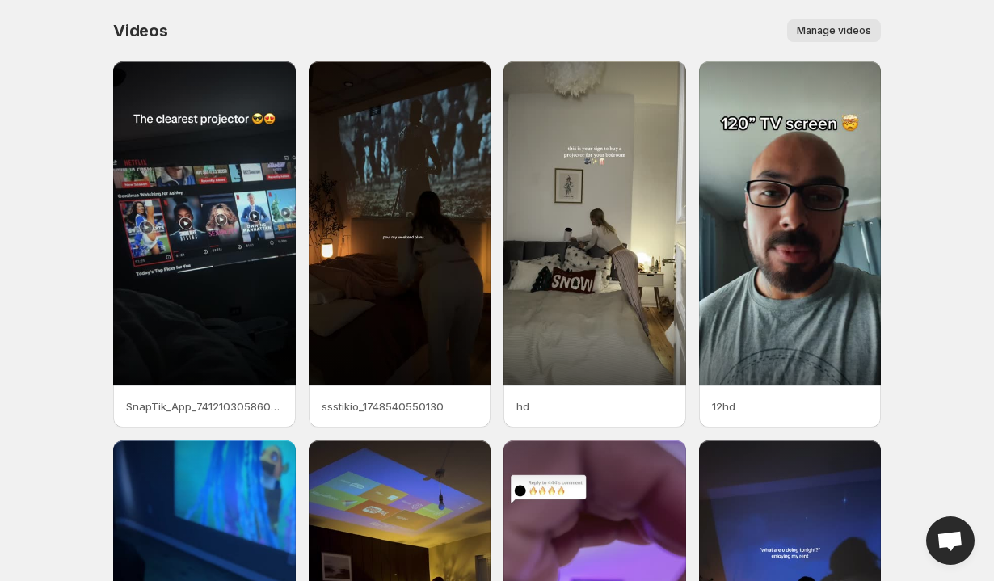  What do you see at coordinates (141, 31) in the screenshot?
I see `span: Videos` at bounding box center [141, 31].